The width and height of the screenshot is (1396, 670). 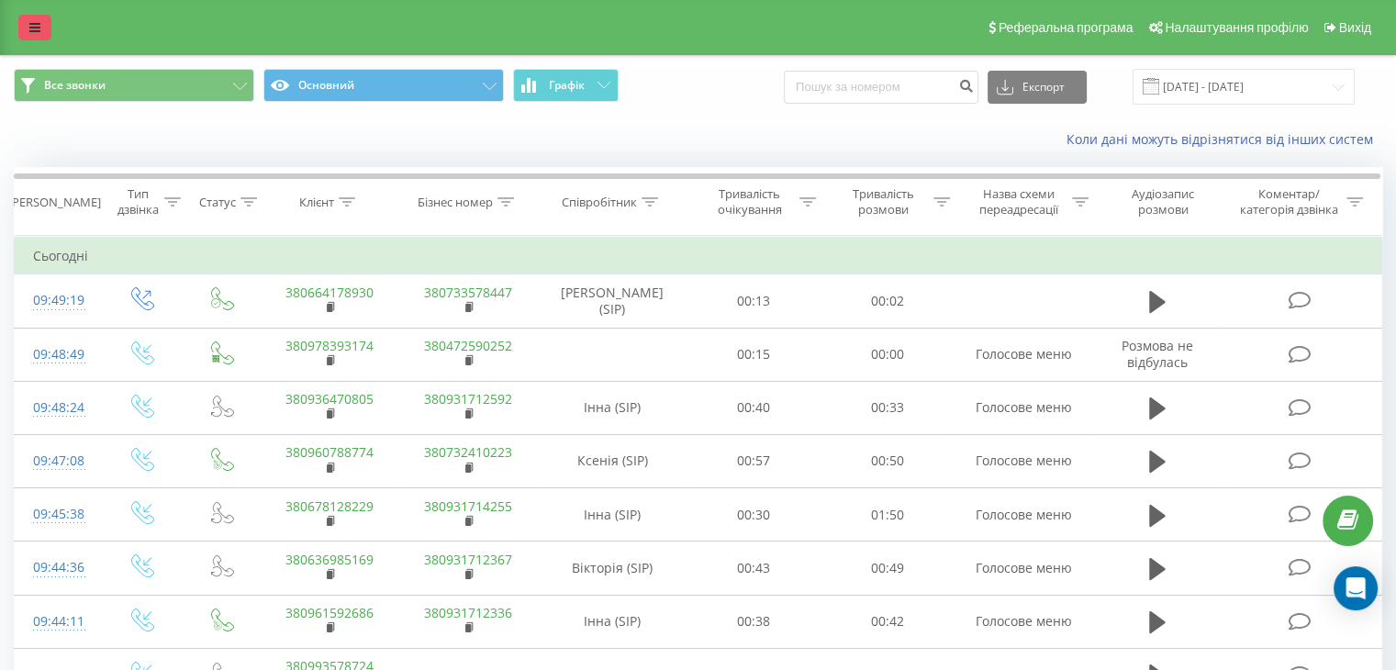 What do you see at coordinates (887, 568) in the screenshot?
I see `td: 00:49` at bounding box center [887, 568].